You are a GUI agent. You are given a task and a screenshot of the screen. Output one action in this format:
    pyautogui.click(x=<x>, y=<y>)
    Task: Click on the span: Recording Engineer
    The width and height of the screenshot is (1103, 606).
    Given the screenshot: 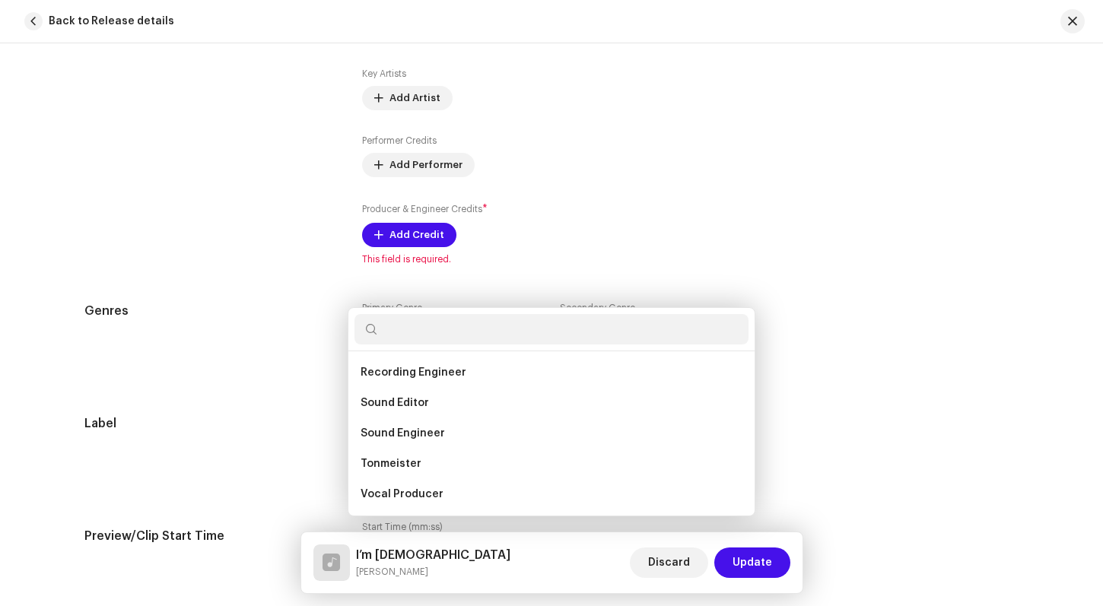 What is the action you would take?
    pyautogui.click(x=413, y=373)
    